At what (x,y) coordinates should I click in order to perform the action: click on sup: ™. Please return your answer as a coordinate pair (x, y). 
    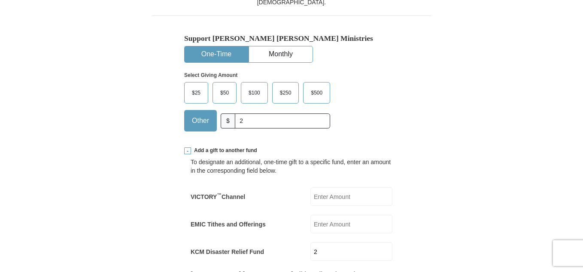
    Looking at the image, I should click on (219, 194).